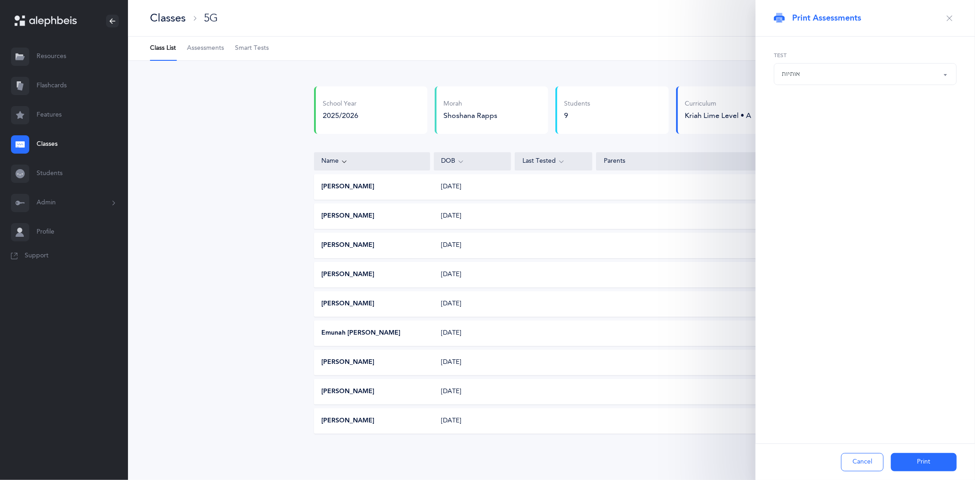 The image size is (975, 480). What do you see at coordinates (473, 161) in the screenshot?
I see `div: DOB` at bounding box center [473, 161].